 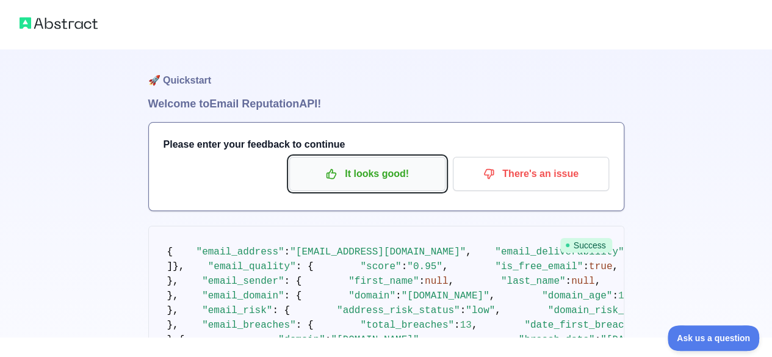 What do you see at coordinates (407, 325) in the screenshot?
I see `span: "total_breaches"` at bounding box center [407, 325].